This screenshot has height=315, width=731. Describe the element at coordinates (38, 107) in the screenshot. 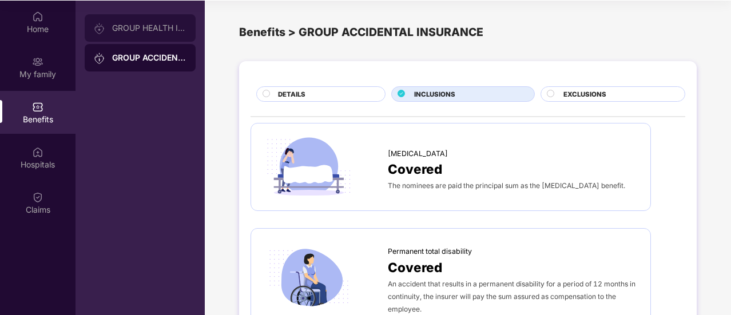

I see `img: svg+xml;base64,PHN2ZyBpZD0iQmVuZWZpdHMiIHhtbG5zPSJodHRwOi8vd3d3LnczLm9yZy8yMDAwL3N2ZyIgd2lkdGg9Ij...` at that location.